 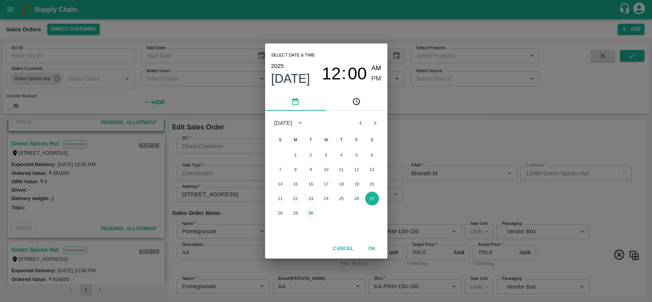 I want to click on button: 18, so click(x=341, y=184).